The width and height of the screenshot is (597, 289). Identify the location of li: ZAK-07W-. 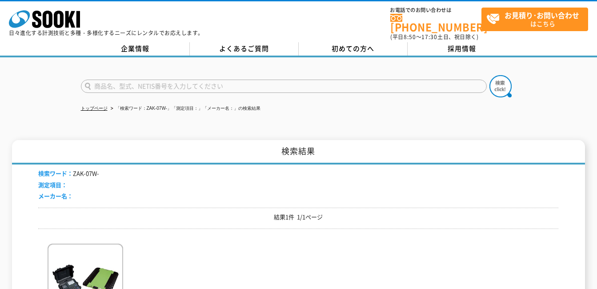
(68, 173).